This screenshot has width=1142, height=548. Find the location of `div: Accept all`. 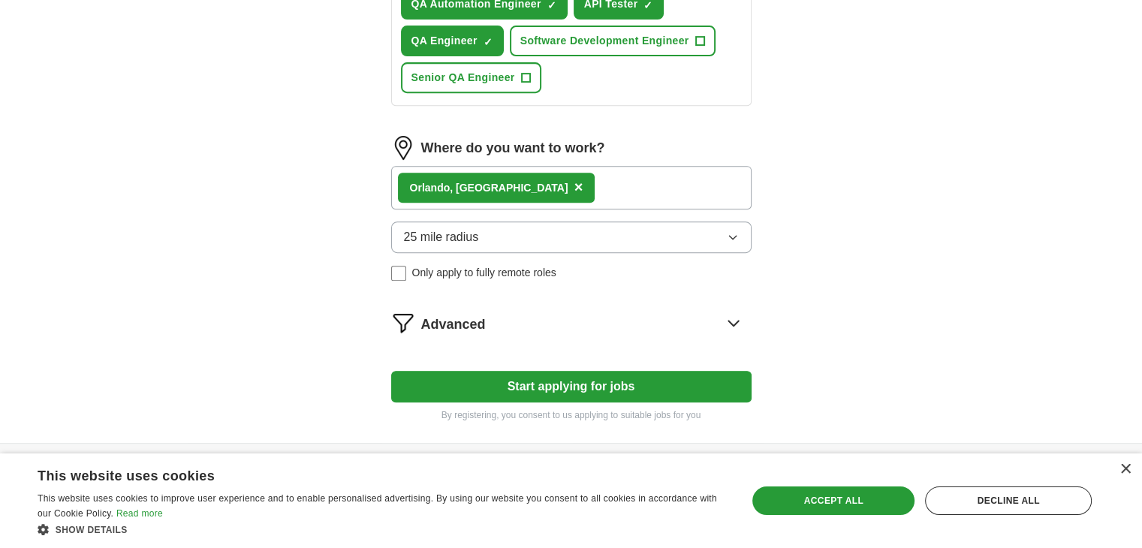

div: Accept all is located at coordinates (833, 501).